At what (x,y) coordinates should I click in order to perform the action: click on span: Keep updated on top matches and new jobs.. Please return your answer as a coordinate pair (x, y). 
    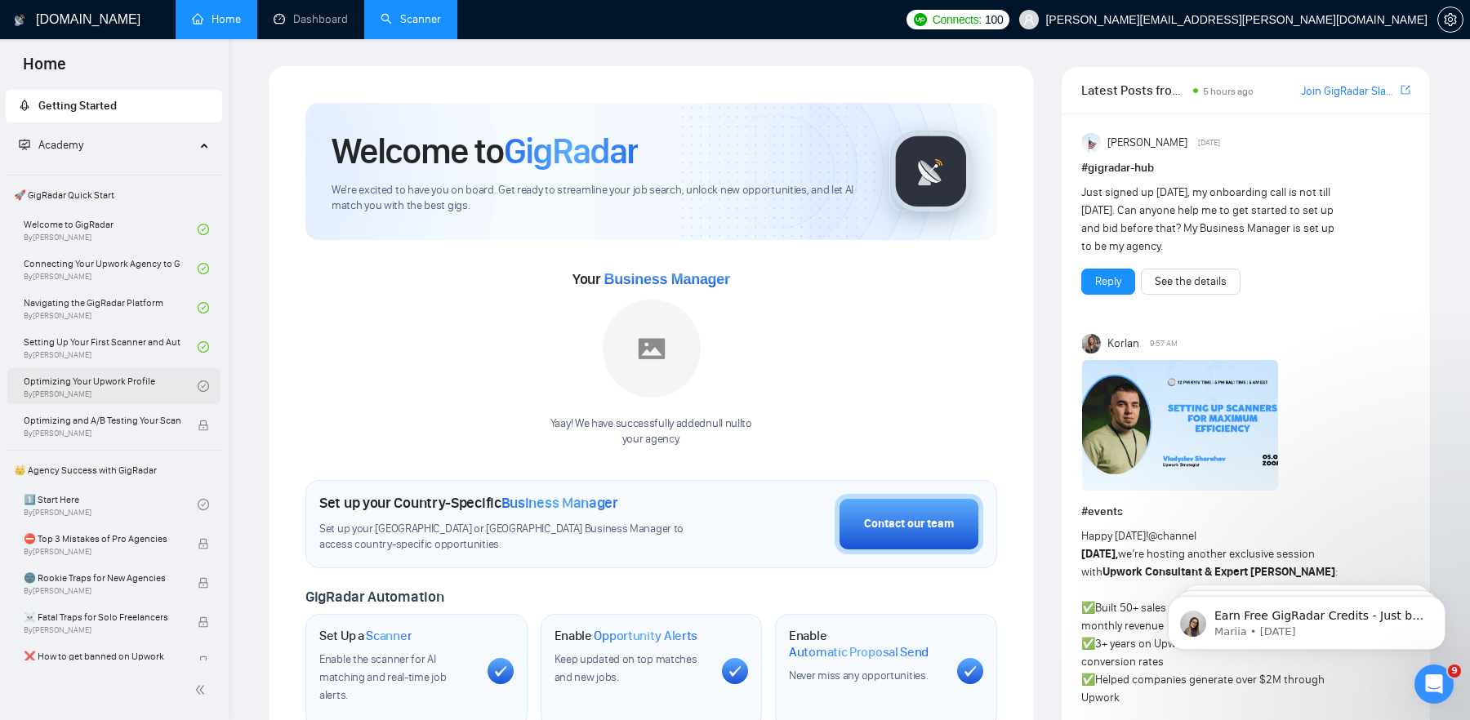
    Looking at the image, I should click on (626, 668).